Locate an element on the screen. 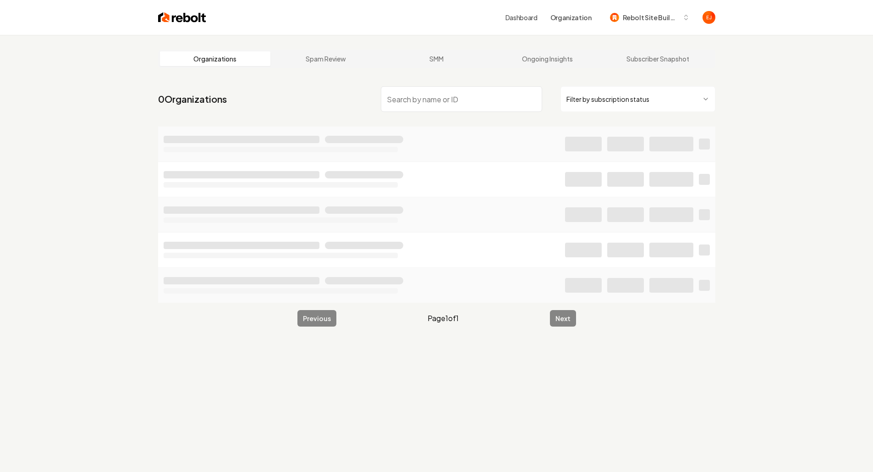 The width and height of the screenshot is (873, 472). span: Rebolt Site Builder is located at coordinates (651, 17).